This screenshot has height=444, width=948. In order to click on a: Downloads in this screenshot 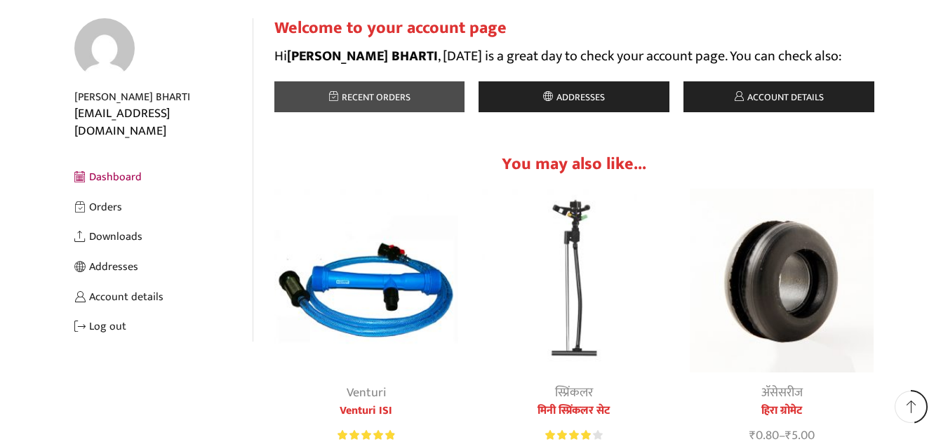, I will do `click(163, 236)`.